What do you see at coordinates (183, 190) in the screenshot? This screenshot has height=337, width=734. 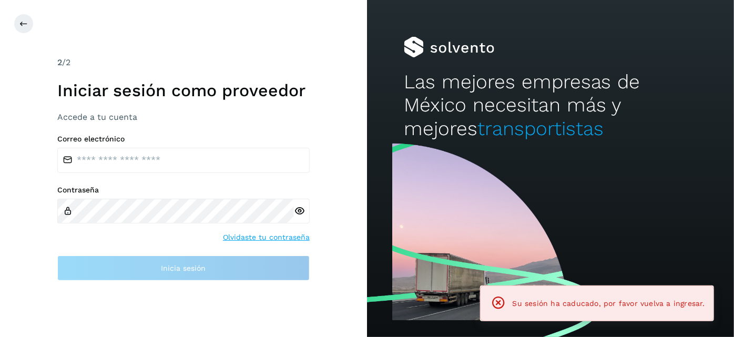 I see `label: Contraseña` at bounding box center [183, 190].